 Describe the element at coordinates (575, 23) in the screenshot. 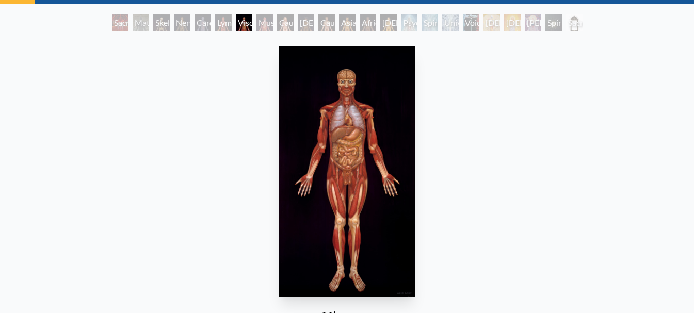

I see `div: Sacred Mirrors Frame` at that location.